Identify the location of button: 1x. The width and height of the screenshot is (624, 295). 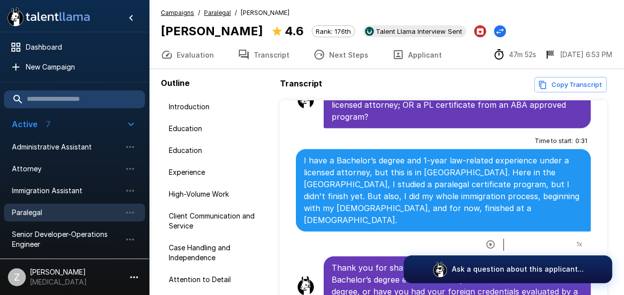
(579, 244).